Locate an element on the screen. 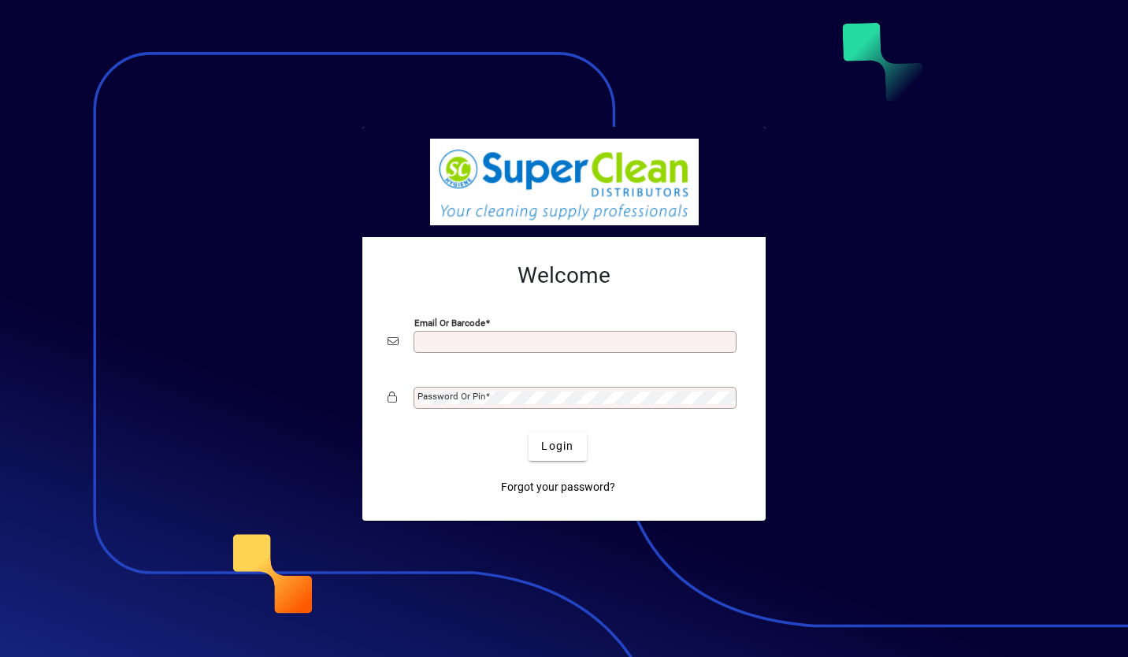 Image resolution: width=1128 pixels, height=657 pixels. mat-label: Password or Pin is located at coordinates (451, 396).